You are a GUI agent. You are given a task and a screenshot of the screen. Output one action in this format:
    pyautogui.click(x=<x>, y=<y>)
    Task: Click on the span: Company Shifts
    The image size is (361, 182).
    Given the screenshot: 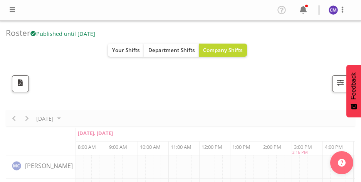 What is the action you would take?
    pyautogui.click(x=223, y=50)
    